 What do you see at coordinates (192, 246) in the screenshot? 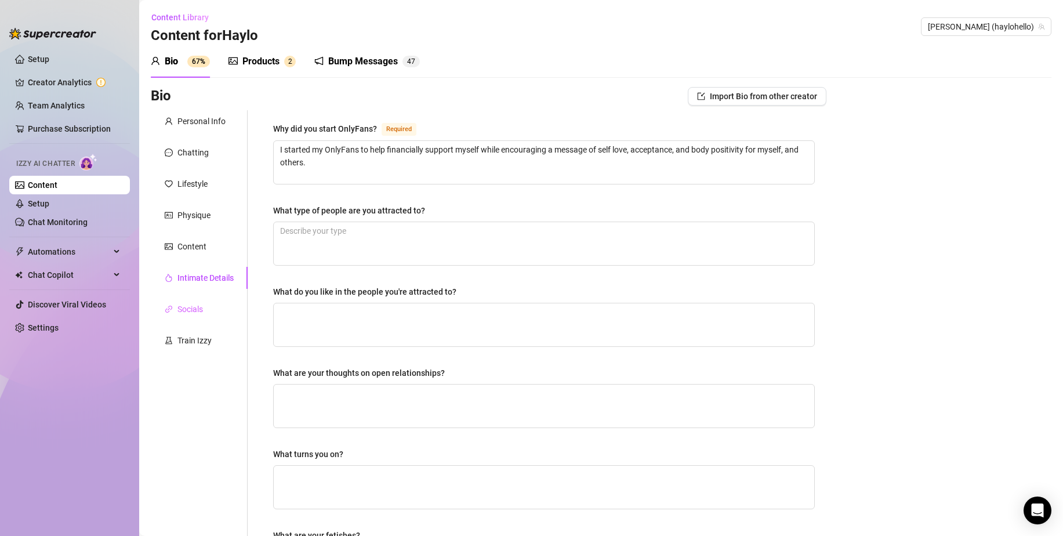
I see `div: Content` at bounding box center [192, 246].